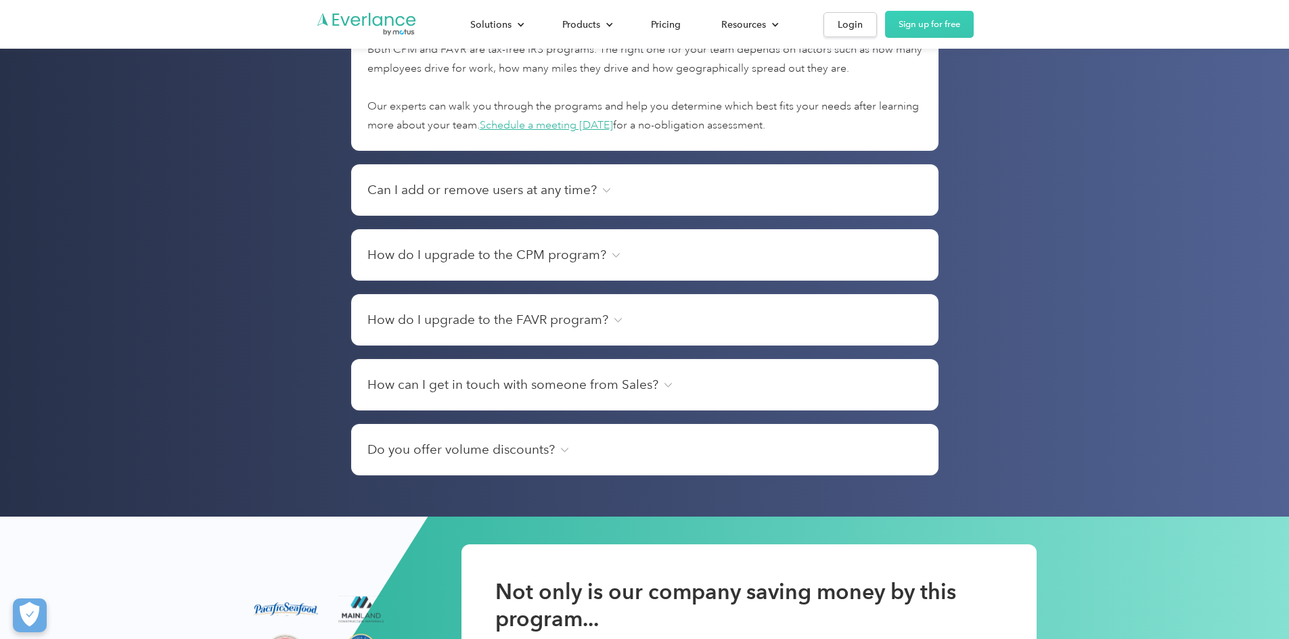 The width and height of the screenshot is (1289, 639). I want to click on p: Our experts can walk you through the programs and help you determine which best fits your needs a..., so click(645, 116).